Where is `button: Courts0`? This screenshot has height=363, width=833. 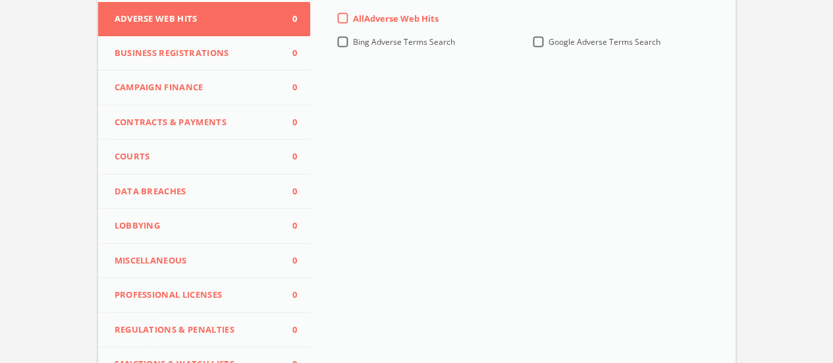
button: Courts0 is located at coordinates (204, 157).